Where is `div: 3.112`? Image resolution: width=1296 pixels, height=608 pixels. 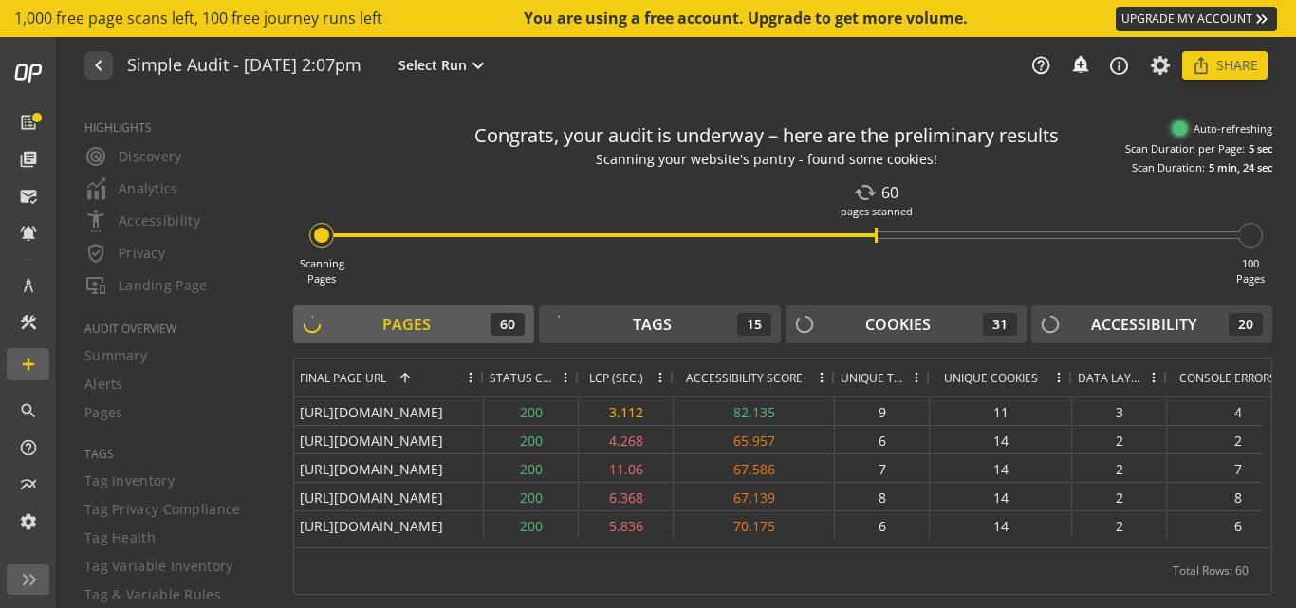 div: 3.112 is located at coordinates (626, 411).